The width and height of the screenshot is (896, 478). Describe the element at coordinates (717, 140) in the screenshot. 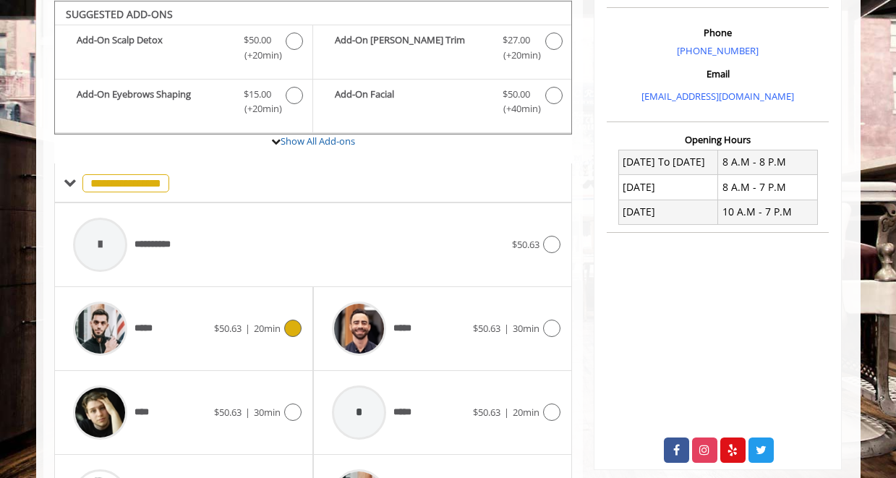

I see `h3: Opening Hours` at that location.